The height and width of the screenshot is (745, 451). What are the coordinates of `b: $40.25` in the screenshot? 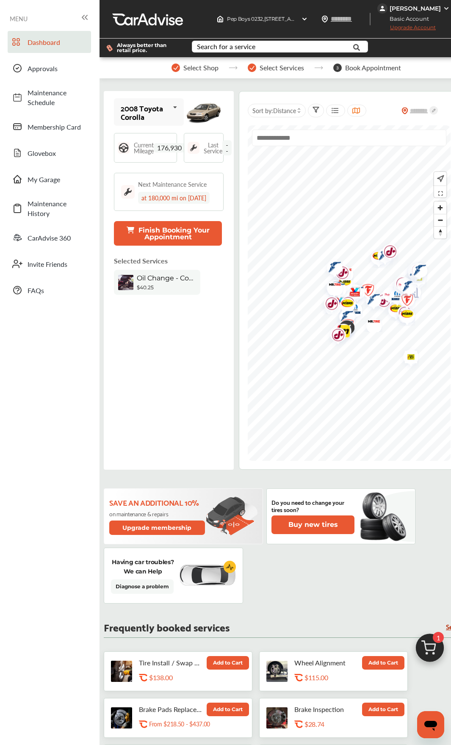 It's located at (145, 287).